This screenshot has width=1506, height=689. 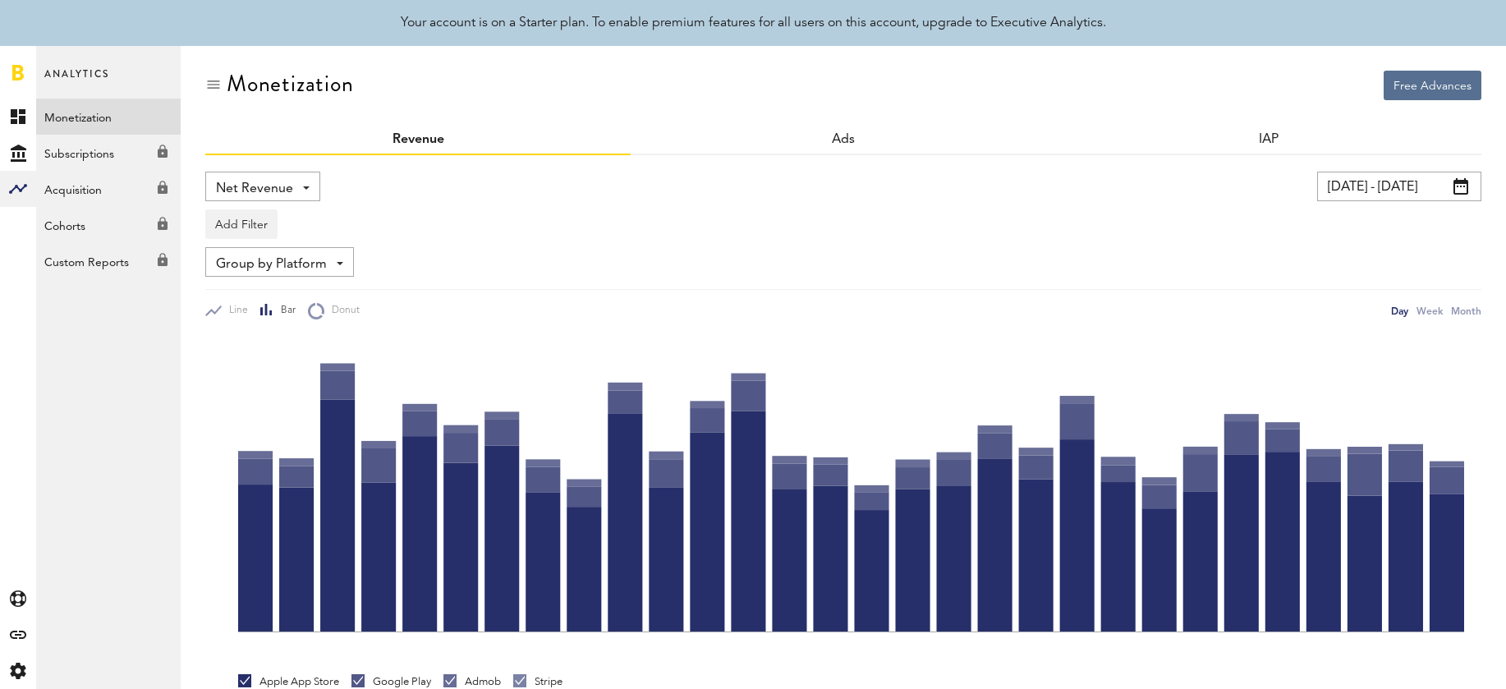 What do you see at coordinates (225, 568) in the screenshot?
I see `text: 2K` at bounding box center [225, 568].